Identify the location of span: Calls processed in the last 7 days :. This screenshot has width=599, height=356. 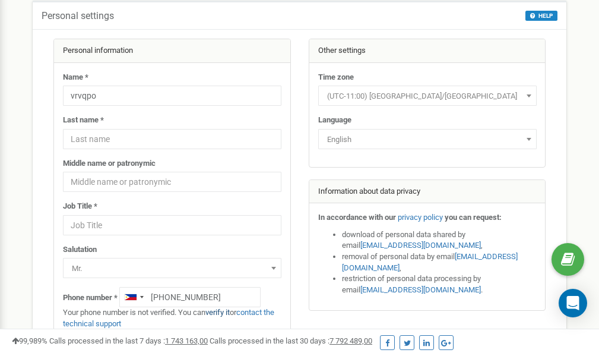
(128, 340).